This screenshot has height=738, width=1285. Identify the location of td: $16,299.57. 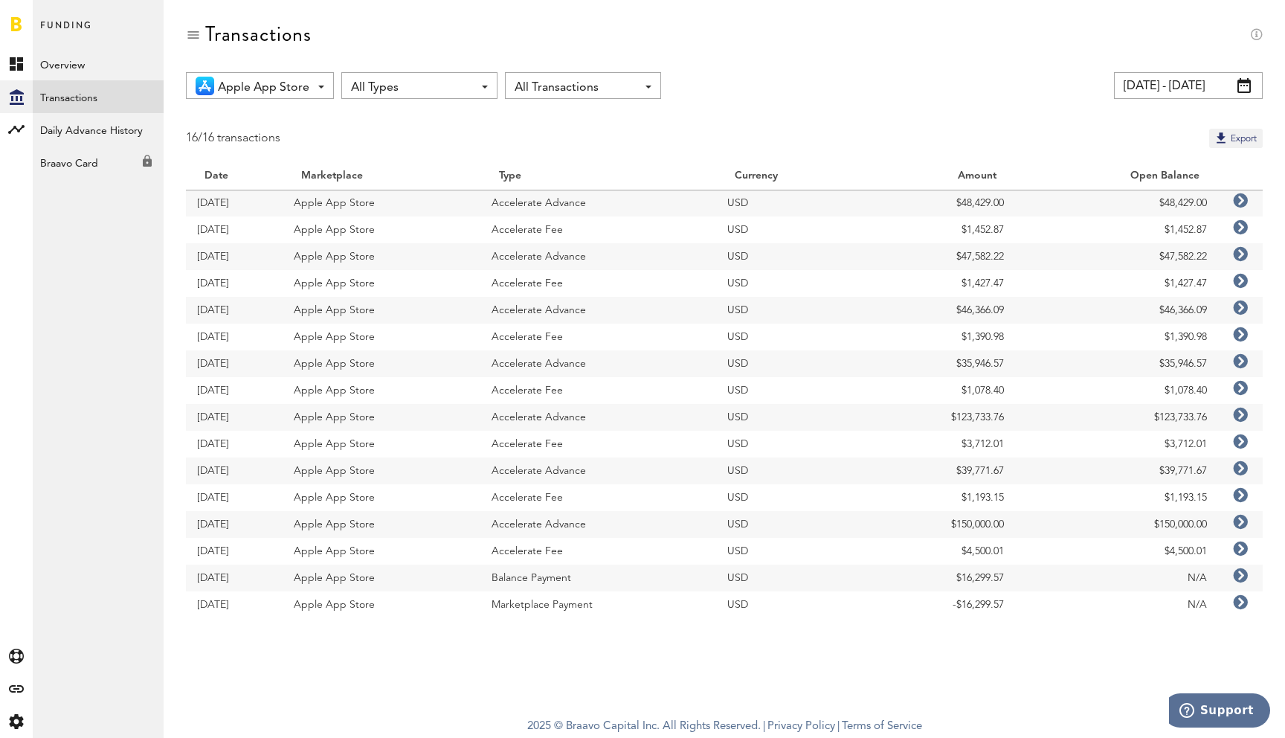
(942, 578).